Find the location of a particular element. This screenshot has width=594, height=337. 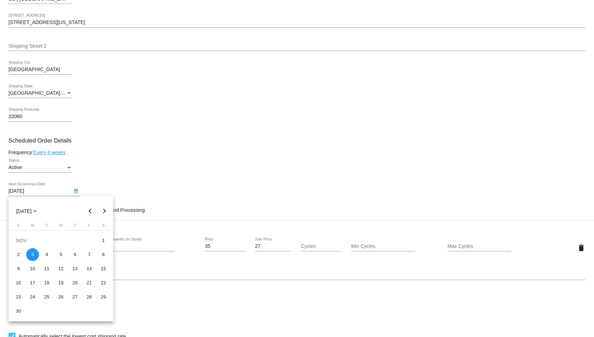

th: Friday is located at coordinates (89, 227).